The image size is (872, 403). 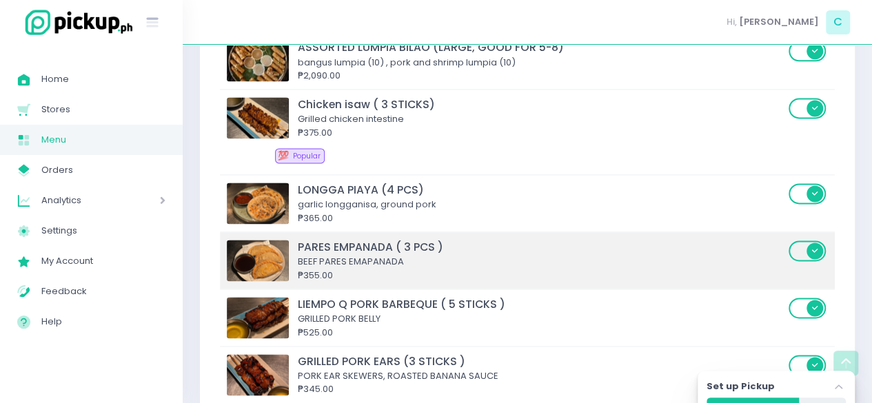 I want to click on img: logo, so click(x=76, y=22).